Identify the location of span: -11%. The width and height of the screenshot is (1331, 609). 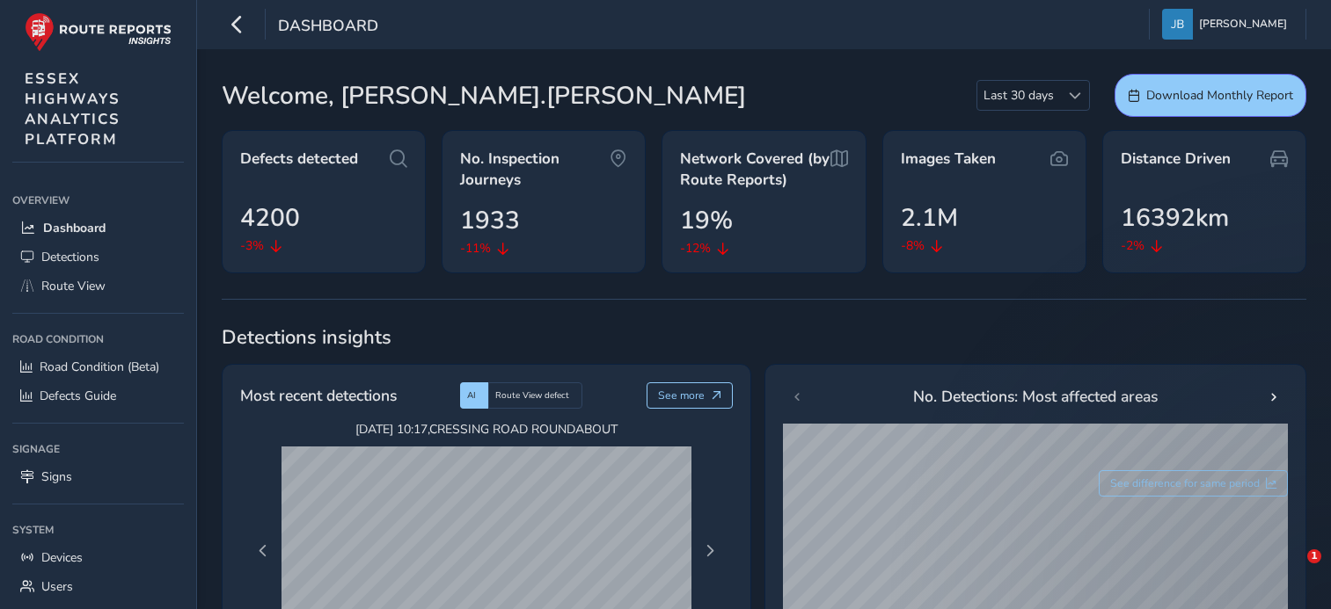
(475, 248).